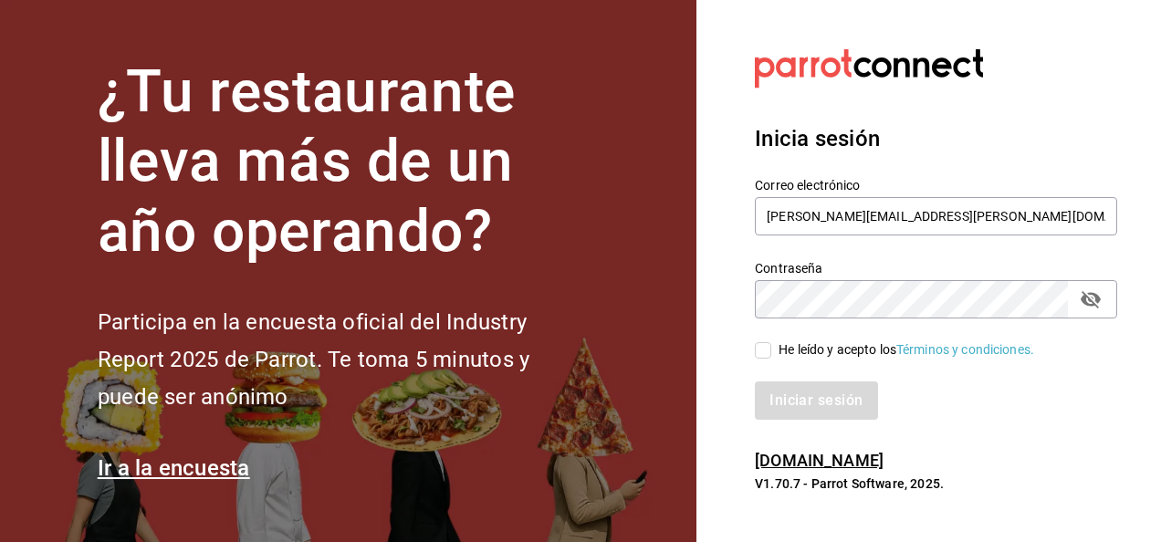 This screenshot has width=1161, height=542. What do you see at coordinates (907, 350) in the screenshot?
I see `div: He leído y acepto los` at bounding box center [907, 350].